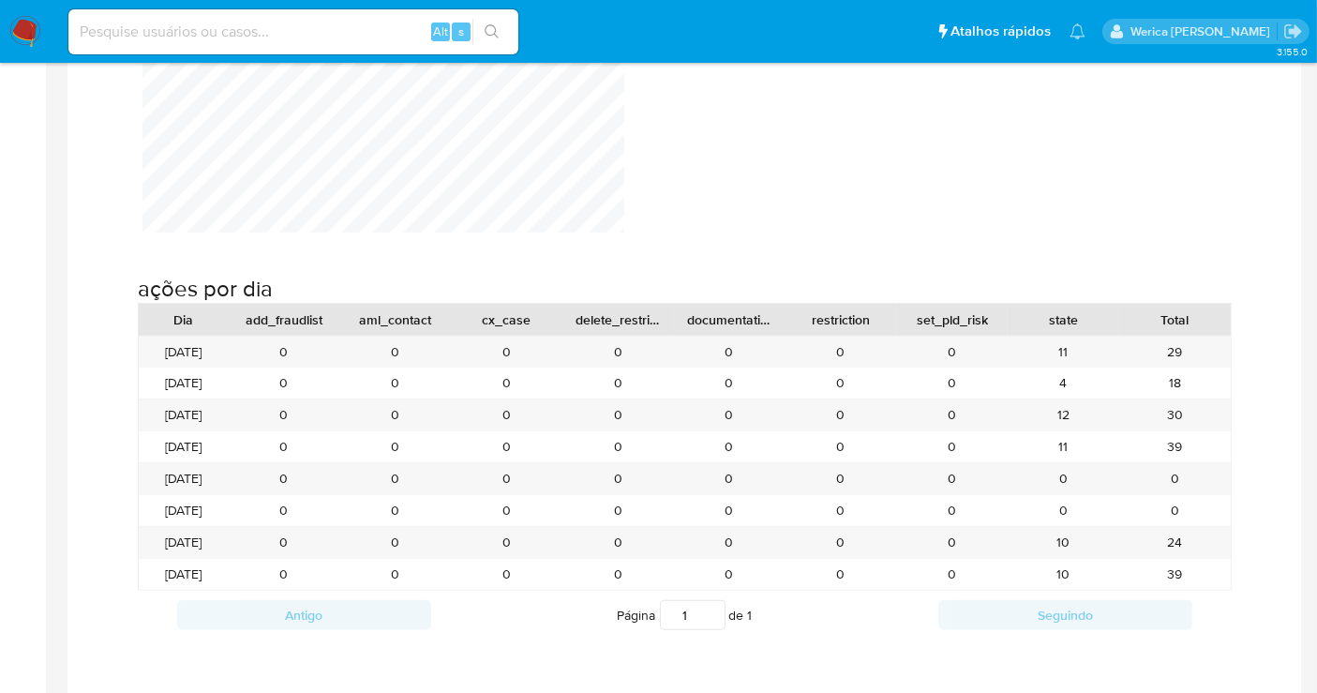 Image resolution: width=1317 pixels, height=693 pixels. What do you see at coordinates (183, 320) in the screenshot?
I see `div: Dia` at bounding box center [183, 320].